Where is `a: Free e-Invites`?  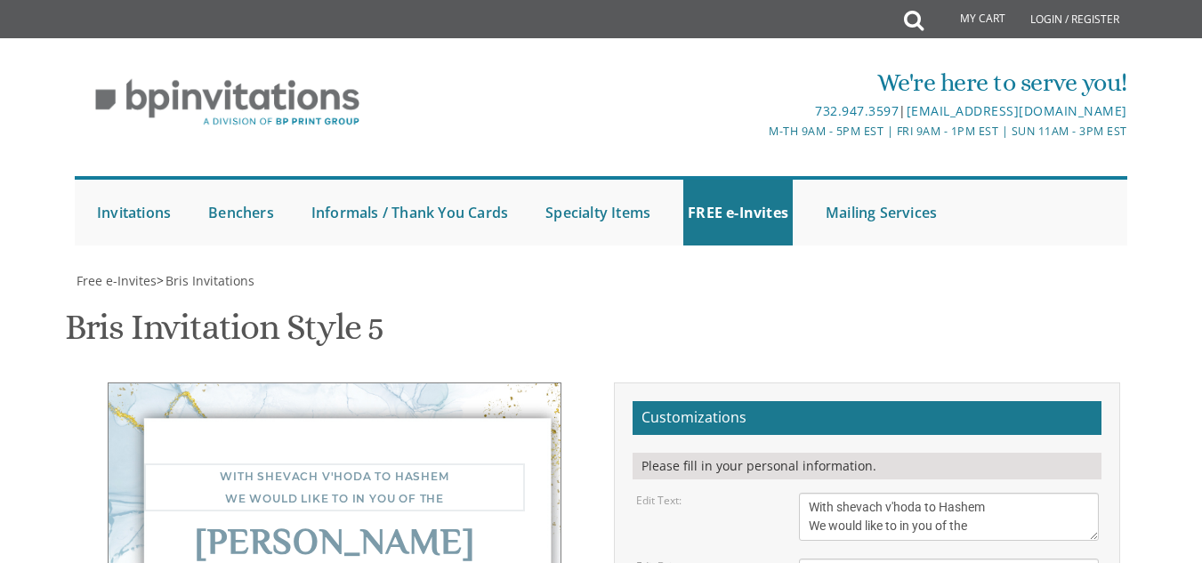
a: Free e-Invites is located at coordinates (116, 280).